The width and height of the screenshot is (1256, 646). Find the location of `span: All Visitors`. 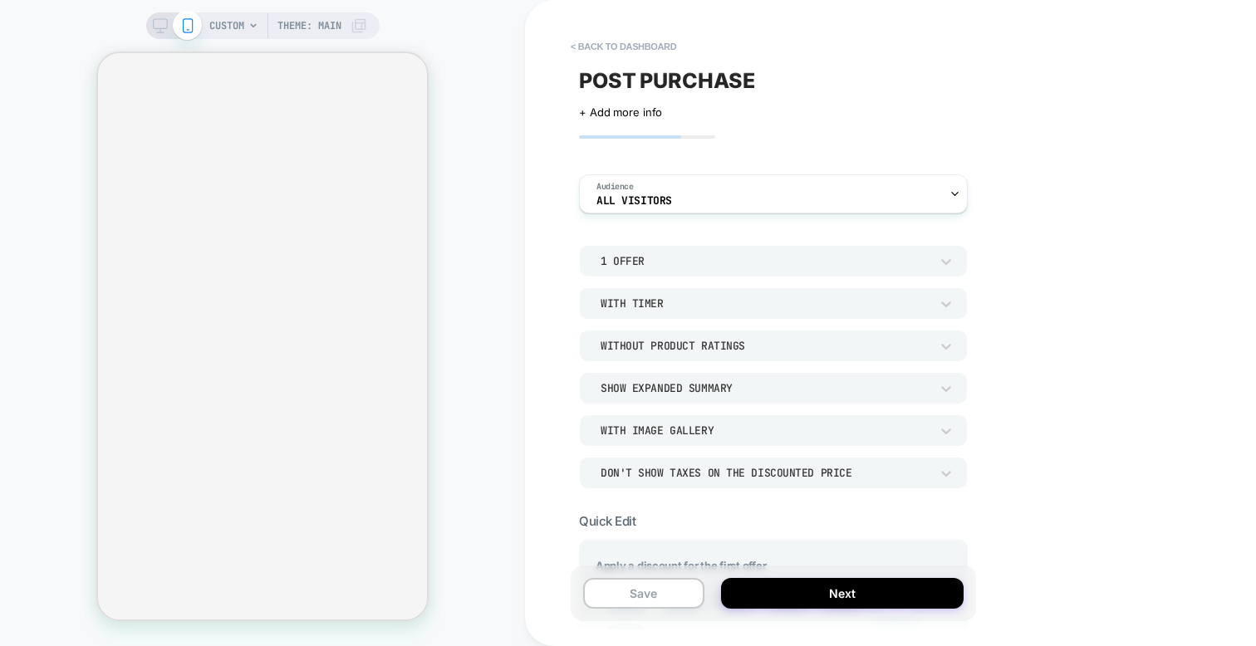

span: All Visitors is located at coordinates (634, 201).